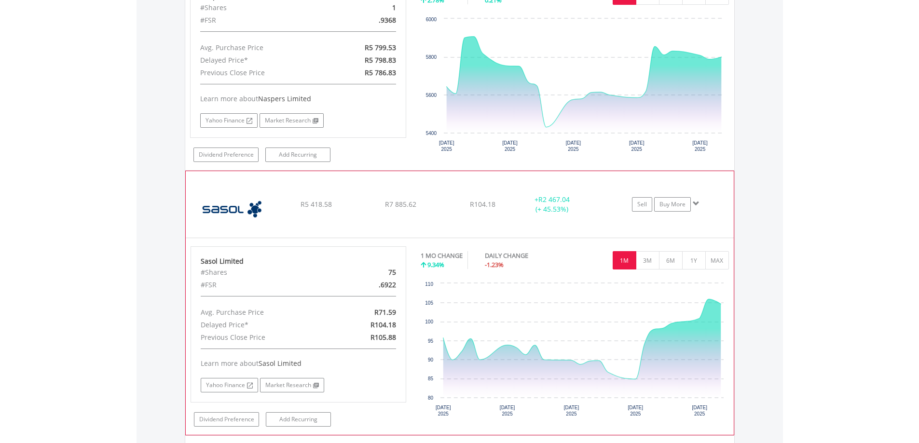  Describe the element at coordinates (693, 260) in the screenshot. I see `button: 1Y` at that location.